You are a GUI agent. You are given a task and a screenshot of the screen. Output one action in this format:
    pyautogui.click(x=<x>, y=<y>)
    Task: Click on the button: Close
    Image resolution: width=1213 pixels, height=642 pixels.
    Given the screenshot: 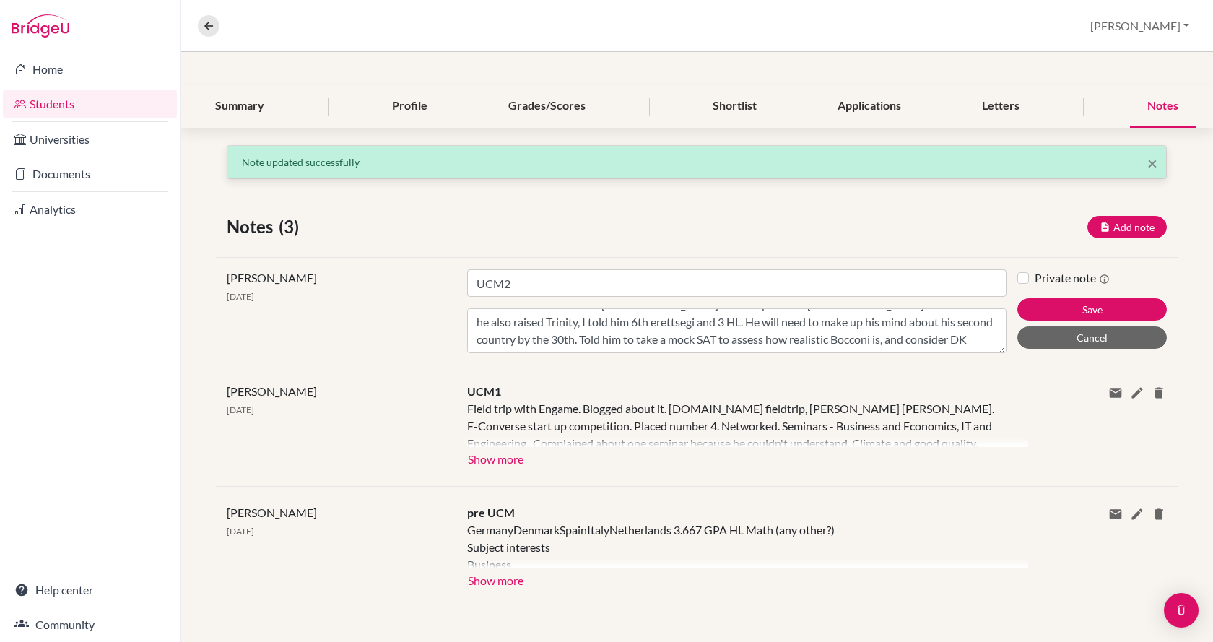 What is the action you would take?
    pyautogui.click(x=1152, y=163)
    